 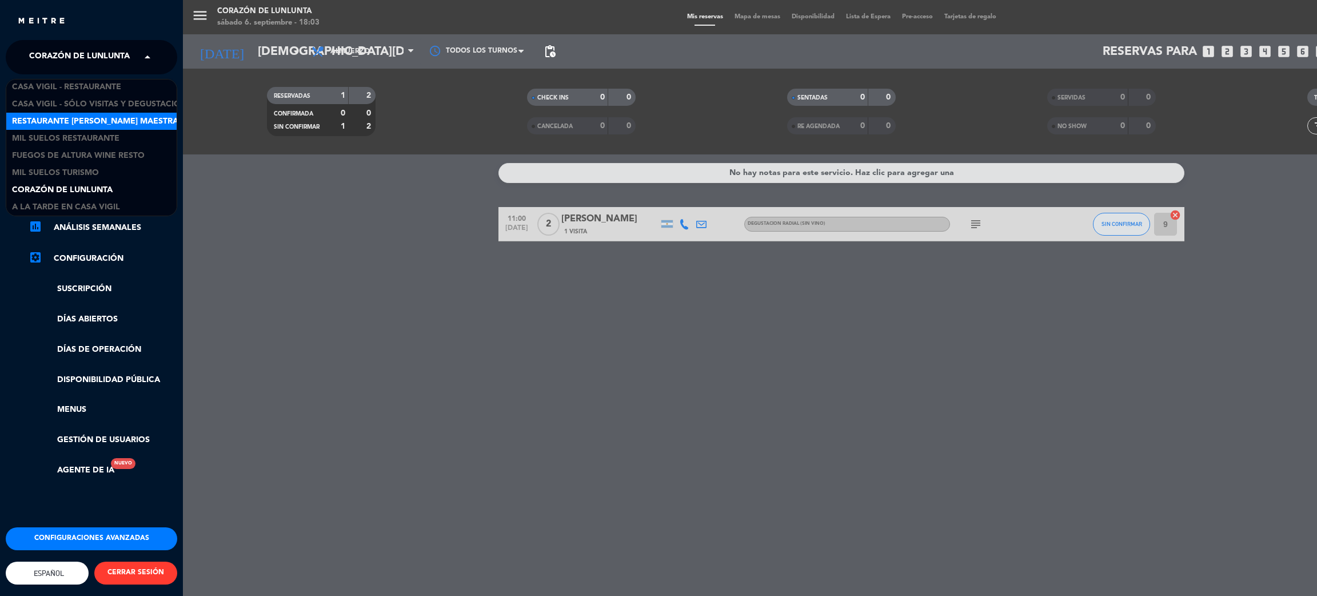 I want to click on span: Fuegos de Altura Wine Resto, so click(x=78, y=155).